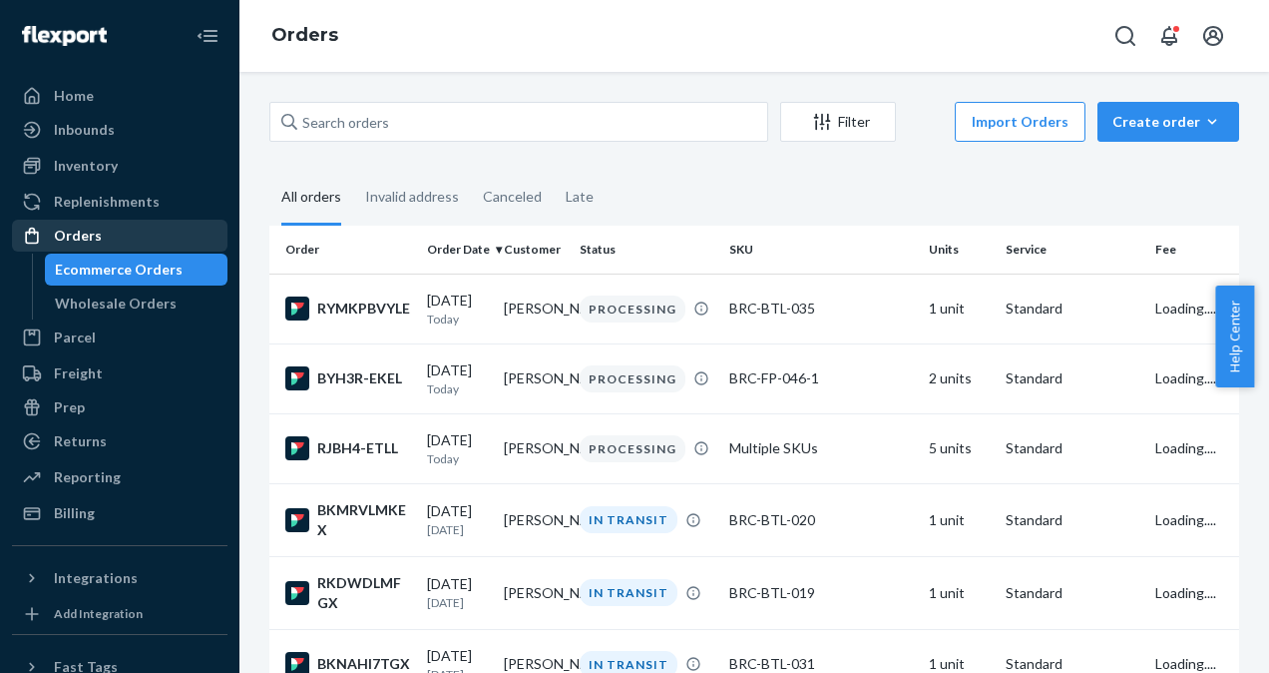 The width and height of the screenshot is (1269, 673). What do you see at coordinates (74, 513) in the screenshot?
I see `div: Billing` at bounding box center [74, 513].